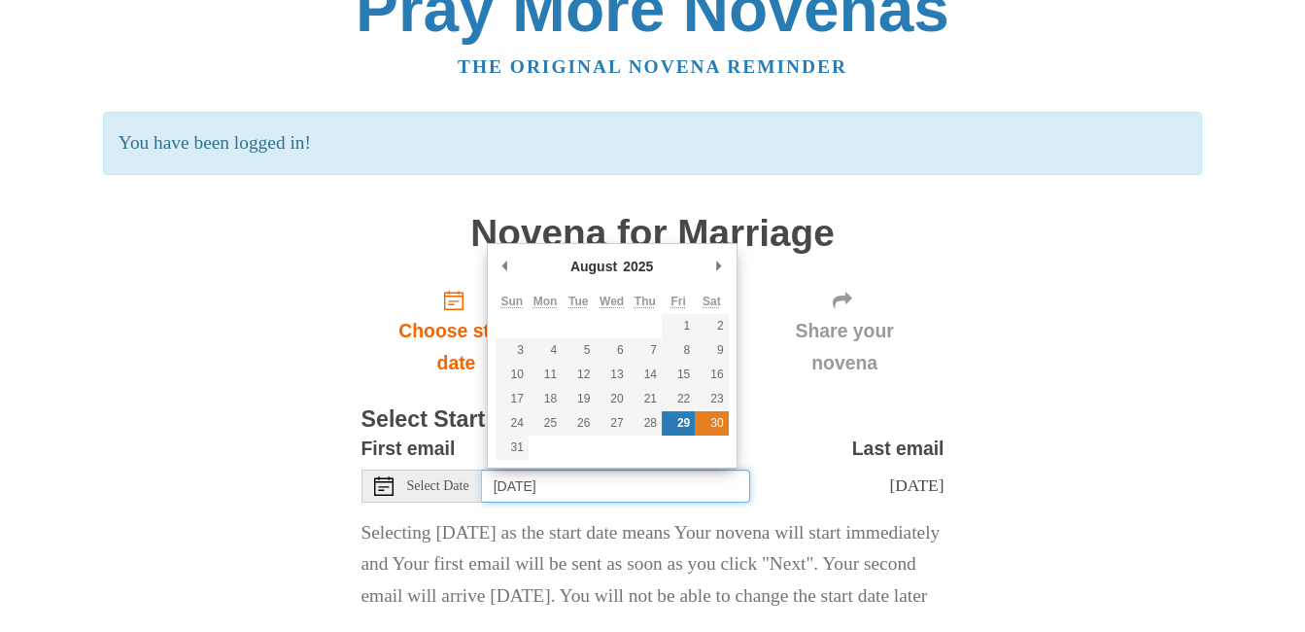 The height and width of the screenshot is (632, 1305). What do you see at coordinates (711, 399) in the screenshot?
I see `button: 23` at bounding box center [711, 399].